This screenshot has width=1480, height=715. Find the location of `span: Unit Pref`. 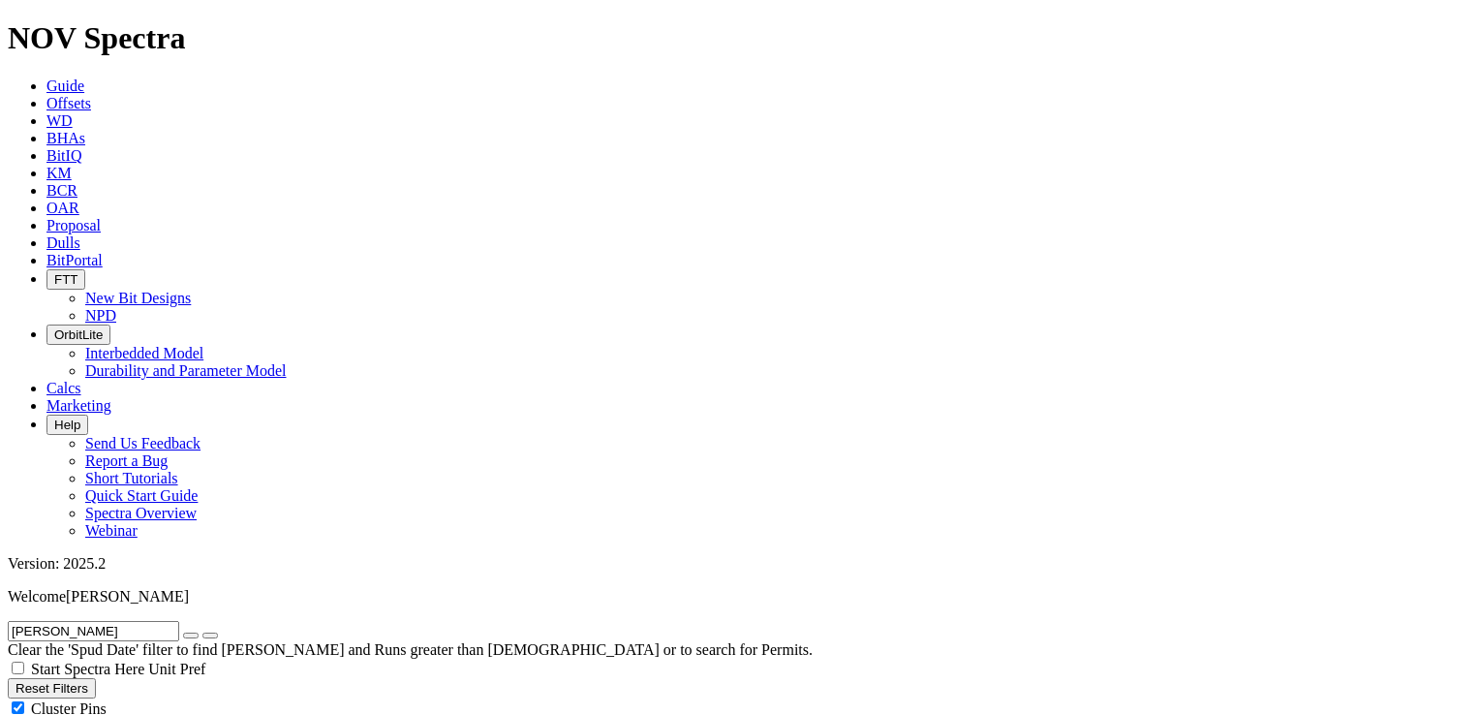

span: Unit Pref is located at coordinates (176, 668).